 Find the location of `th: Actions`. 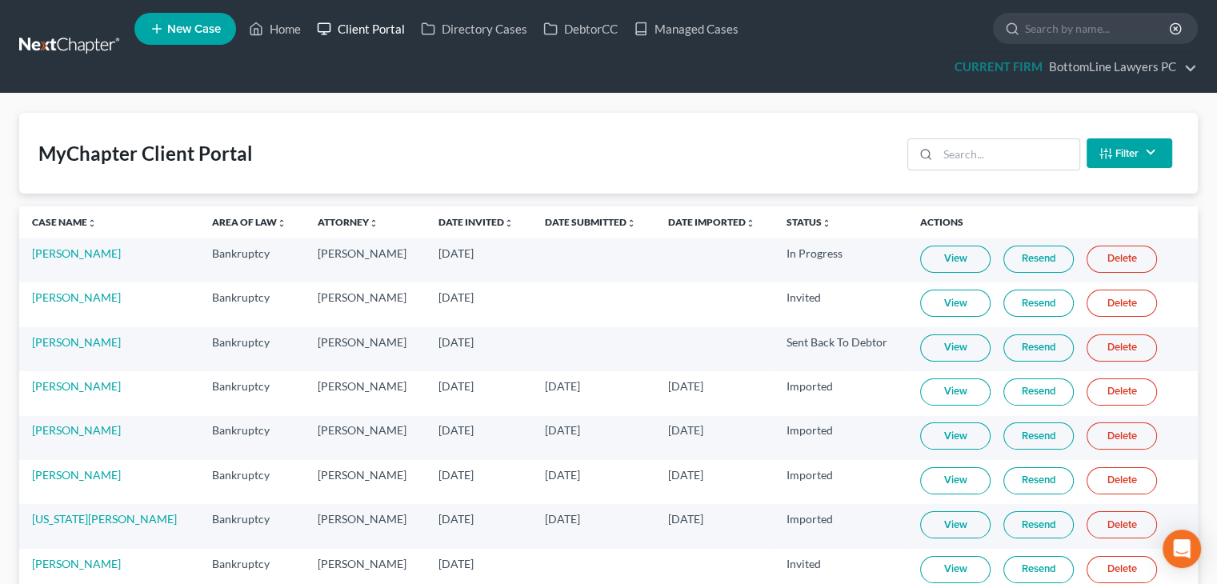

th: Actions is located at coordinates (1052, 222).